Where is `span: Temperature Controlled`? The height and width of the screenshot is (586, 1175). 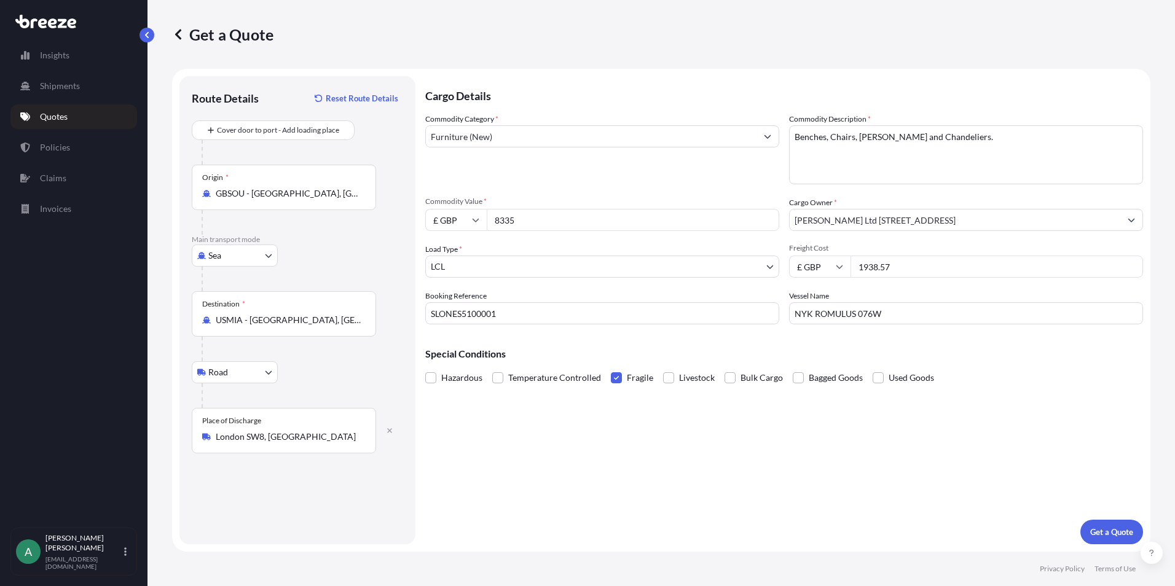 span: Temperature Controlled is located at coordinates (554, 378).